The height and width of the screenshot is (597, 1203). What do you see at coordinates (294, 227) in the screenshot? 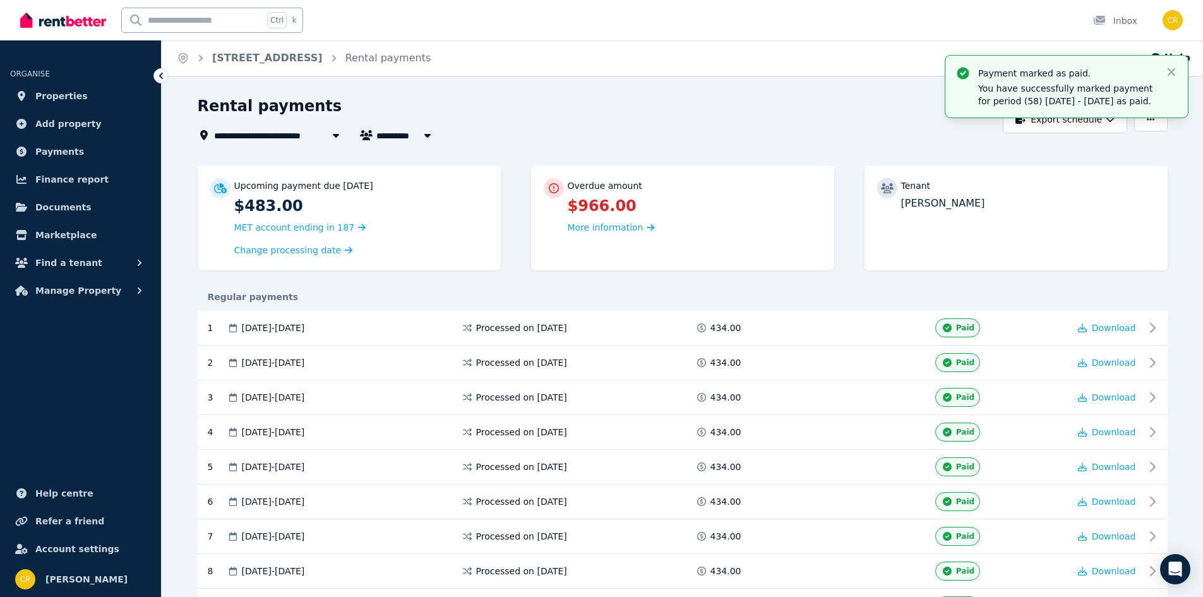
I see `span: MET account ending in 187` at bounding box center [294, 227].